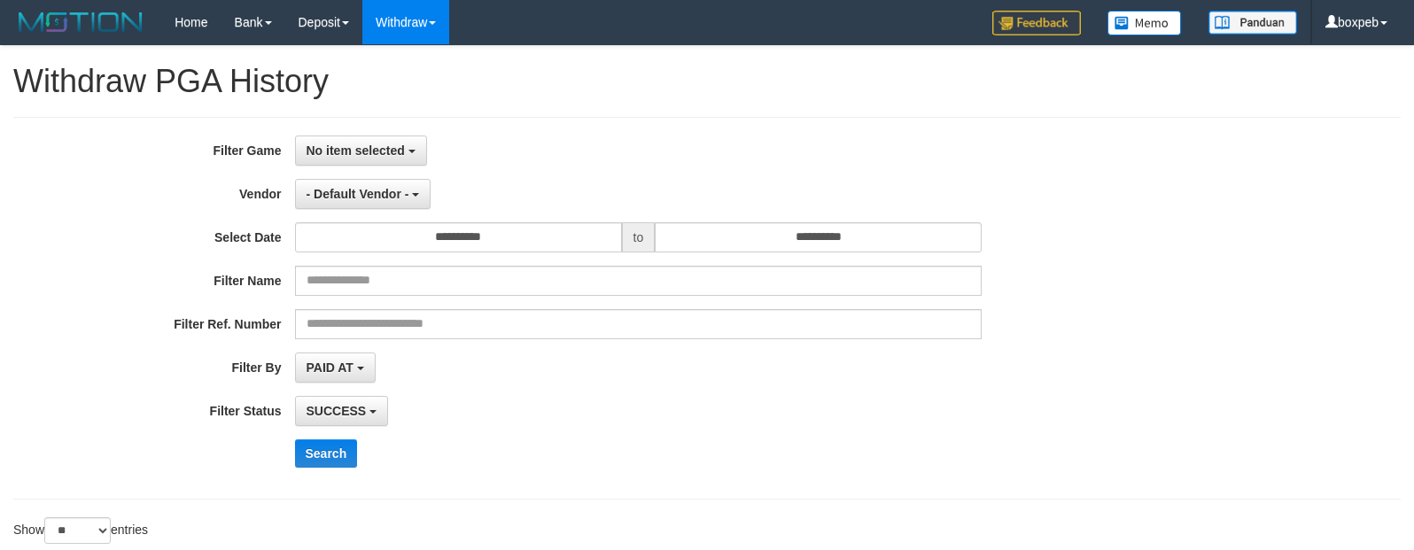  Describe the element at coordinates (1253, 22) in the screenshot. I see `img: panduan.png` at that location.